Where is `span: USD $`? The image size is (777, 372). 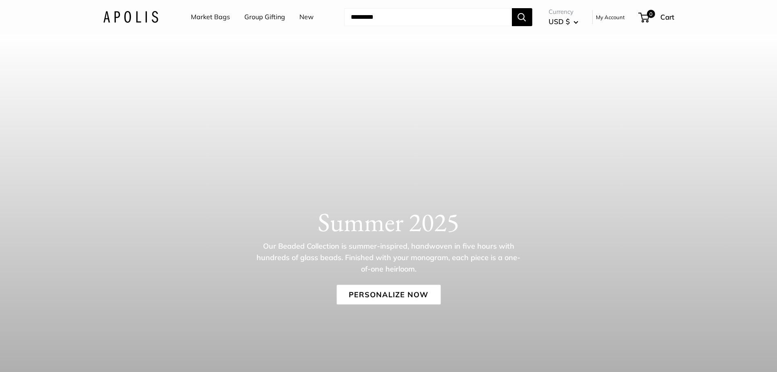 span: USD $ is located at coordinates (559, 21).